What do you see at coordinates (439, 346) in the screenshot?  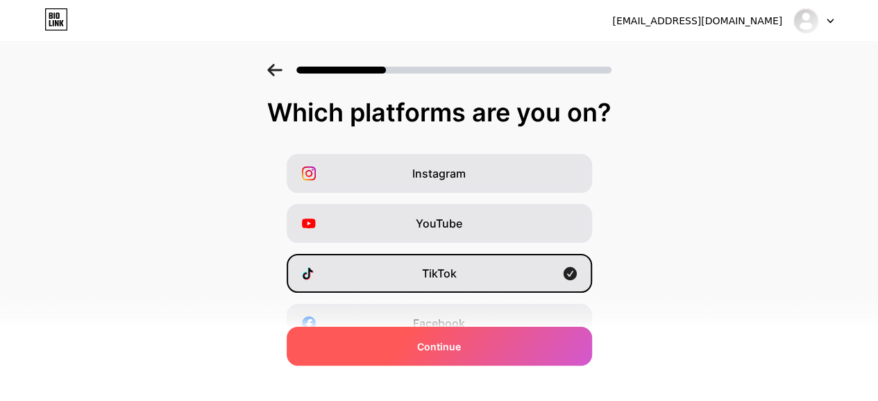 I see `span: Continue` at bounding box center [439, 346].